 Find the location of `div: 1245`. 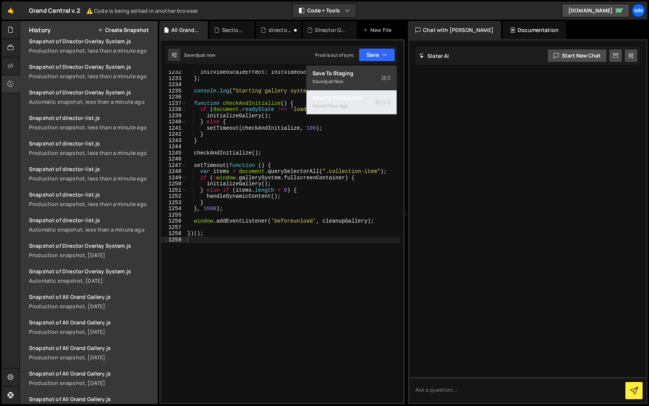

div: 1245 is located at coordinates (173, 153).